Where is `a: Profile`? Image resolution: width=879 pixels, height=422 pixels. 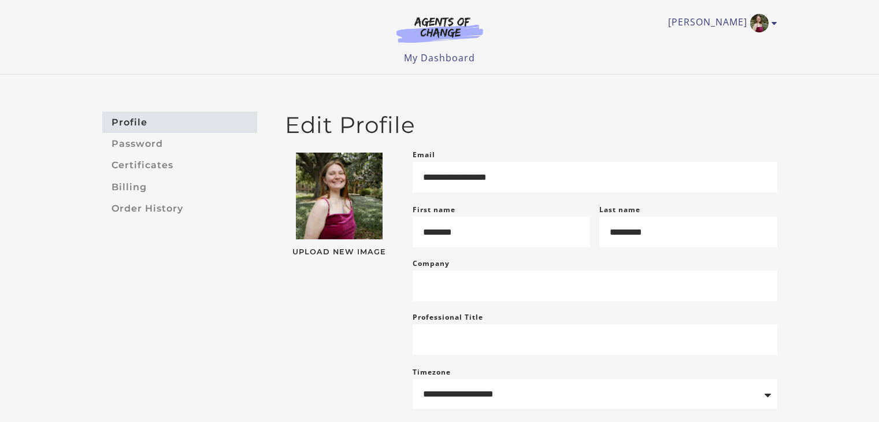
a: Profile is located at coordinates (180, 122).